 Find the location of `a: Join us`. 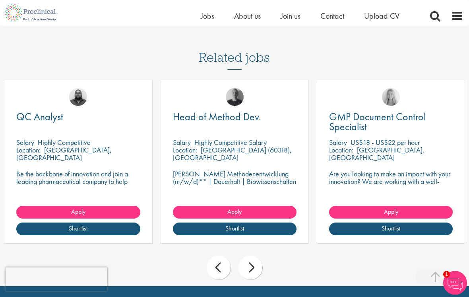

a: Join us is located at coordinates (291, 16).